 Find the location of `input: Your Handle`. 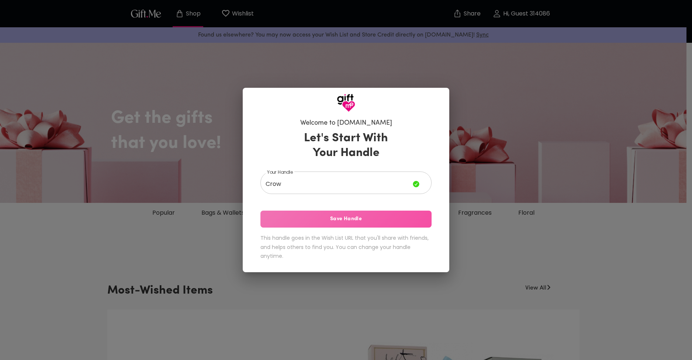

input: Your Handle is located at coordinates (337, 184).